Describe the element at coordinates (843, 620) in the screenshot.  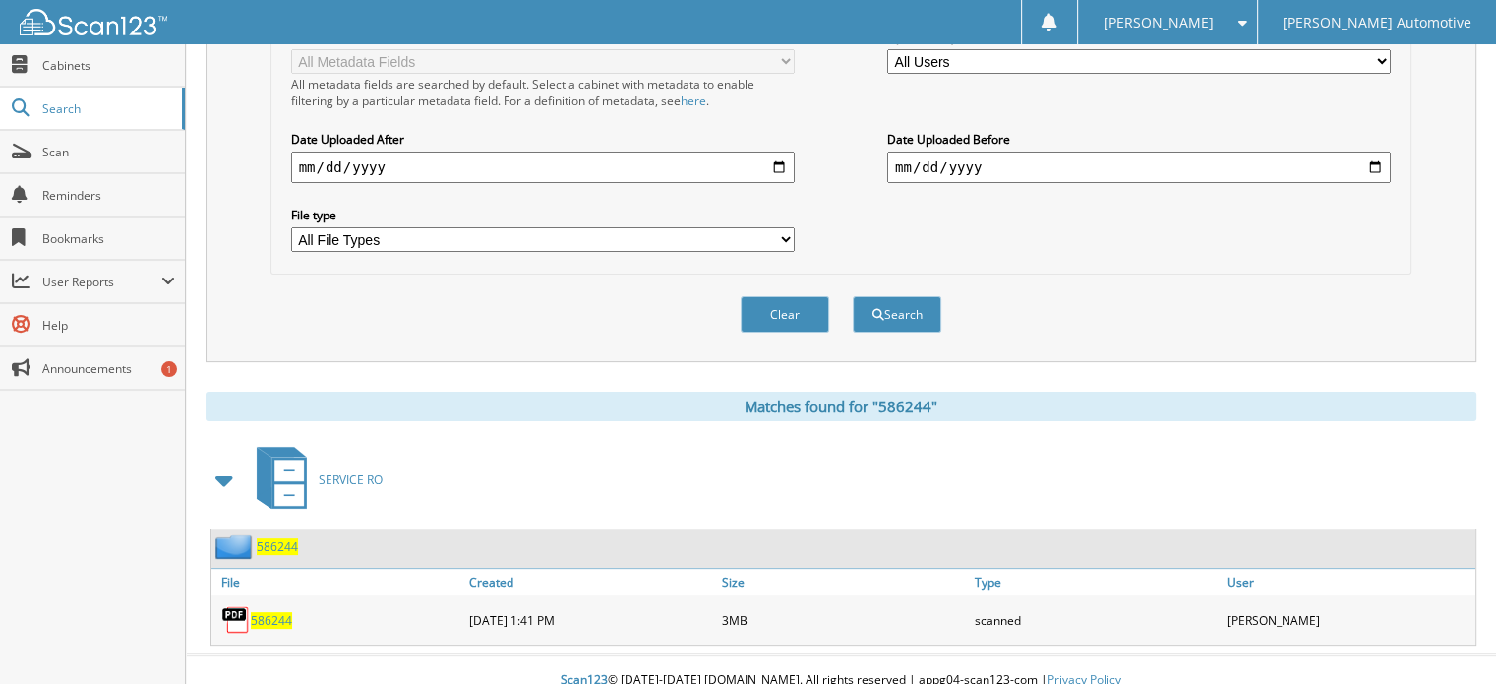
I see `div: 3MB` at that location.